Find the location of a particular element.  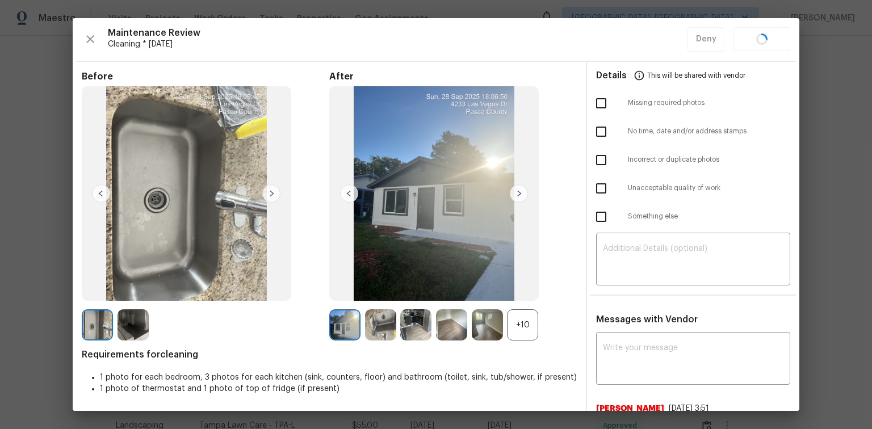

span: Details is located at coordinates (612, 76).